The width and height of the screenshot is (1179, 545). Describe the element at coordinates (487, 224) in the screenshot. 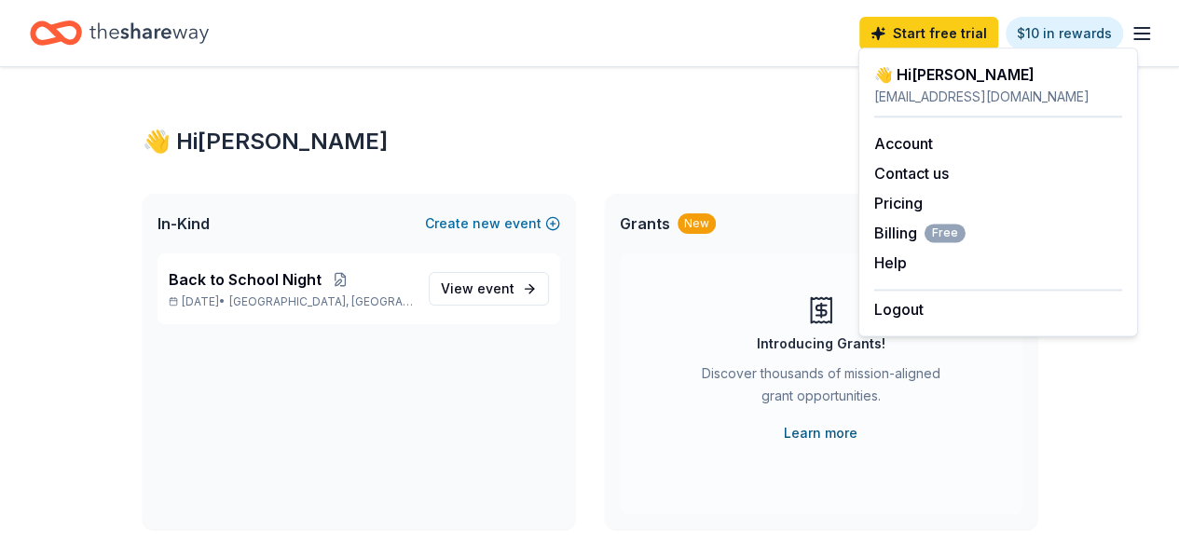

I see `span: new` at that location.